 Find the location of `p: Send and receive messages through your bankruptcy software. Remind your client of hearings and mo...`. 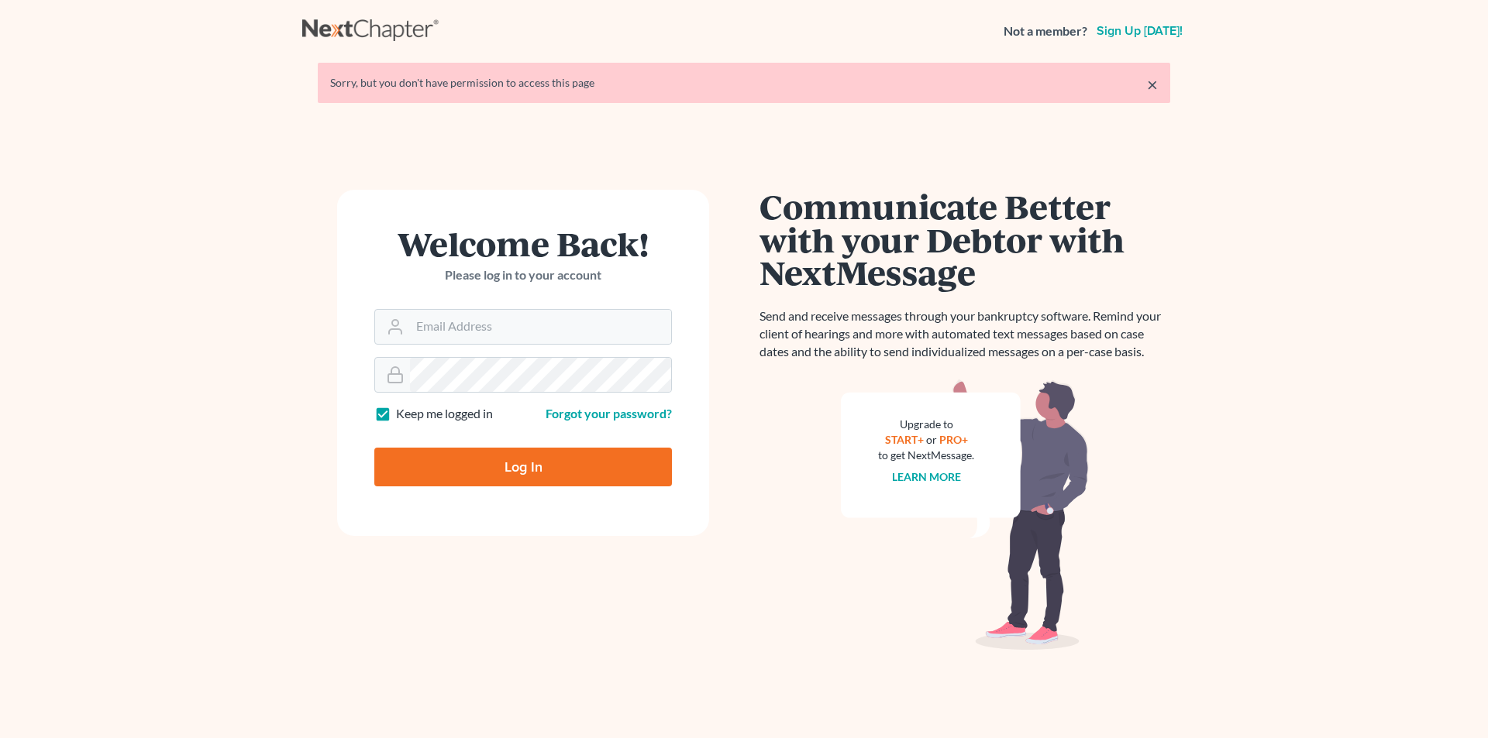

p: Send and receive messages through your bankruptcy software. Remind your client of hearings and mo... is located at coordinates (965, 334).